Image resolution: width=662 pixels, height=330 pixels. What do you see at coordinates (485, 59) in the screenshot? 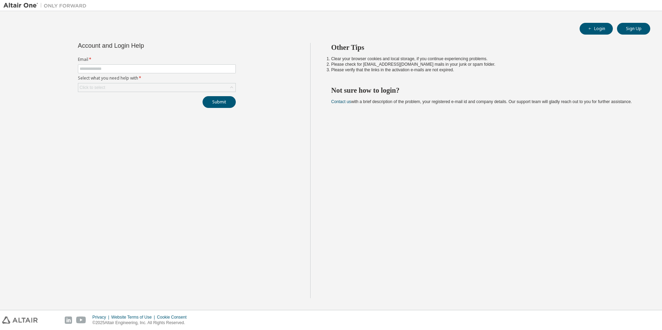
I see `li: Clear your browser cookies and local storage, if you continue experiencing problems.` at bounding box center [485, 59].